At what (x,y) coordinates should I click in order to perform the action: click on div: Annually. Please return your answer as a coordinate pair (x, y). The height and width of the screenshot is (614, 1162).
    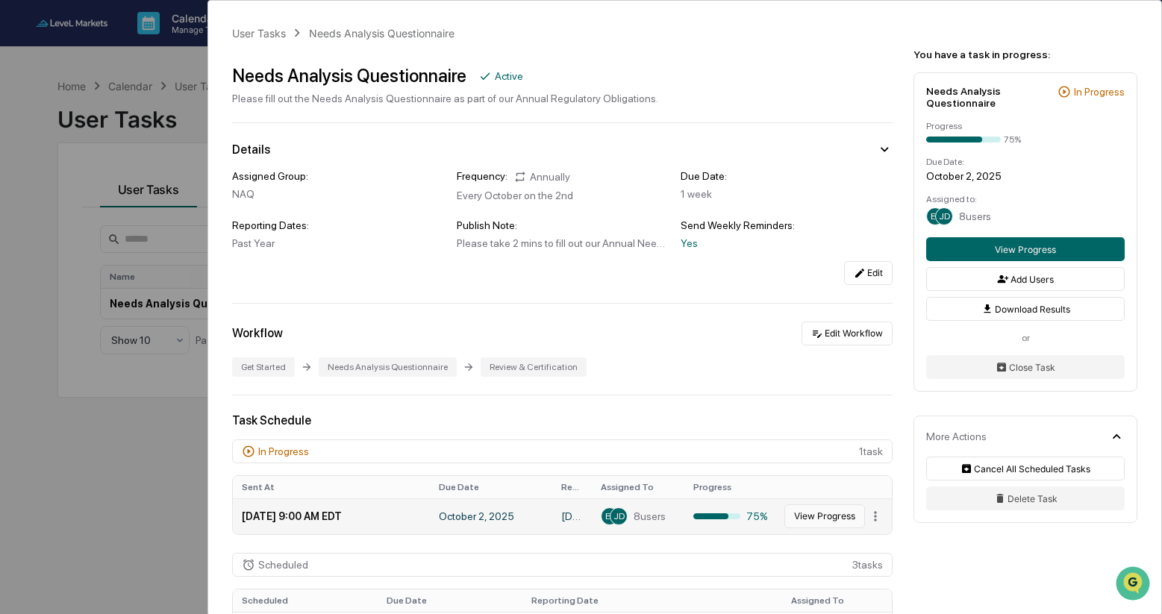
    Looking at the image, I should click on (542, 177).